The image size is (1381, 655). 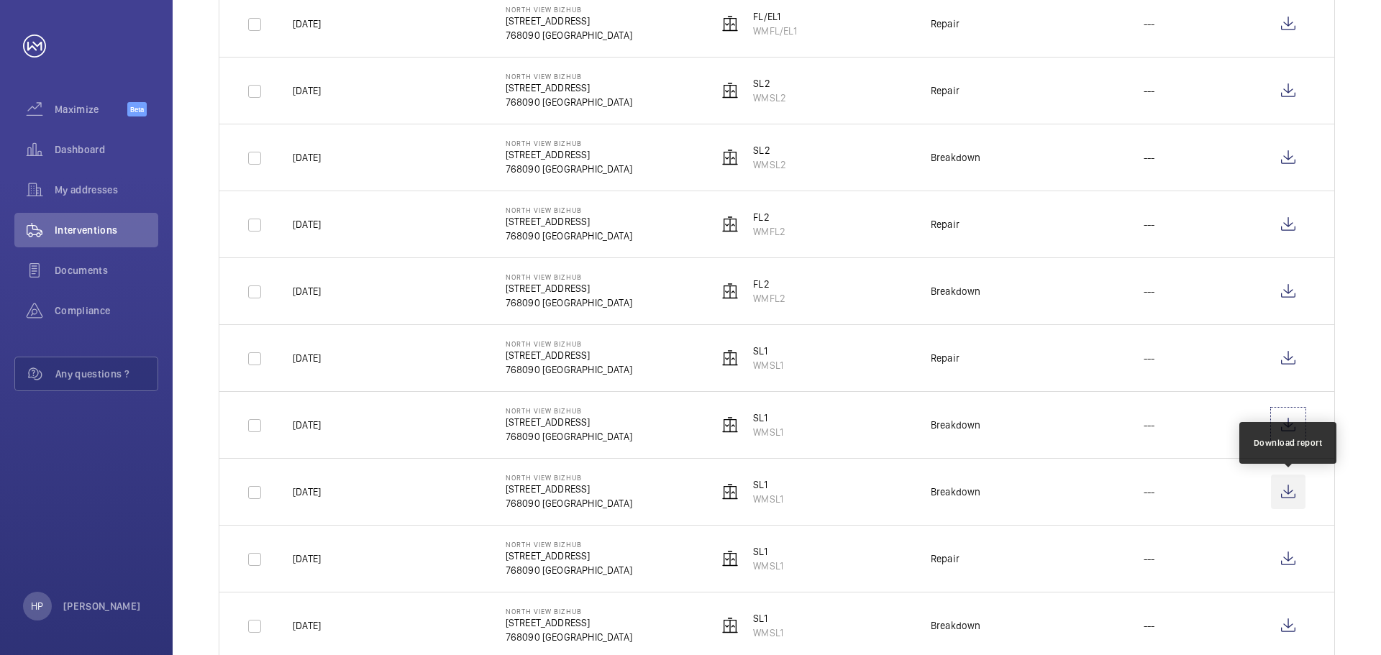 I want to click on span: Compliance, so click(x=106, y=311).